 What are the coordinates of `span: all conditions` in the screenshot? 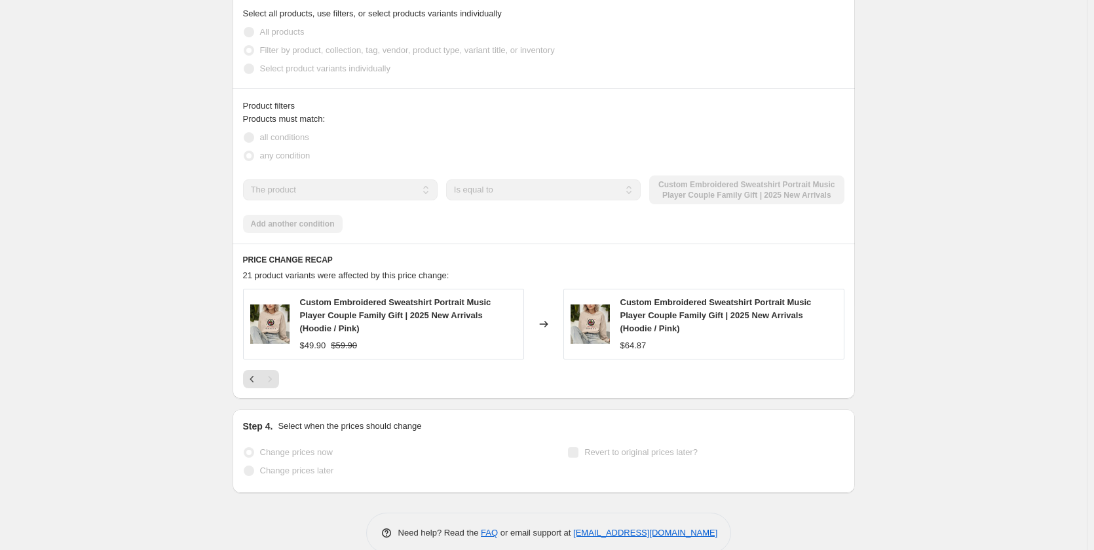 It's located at (284, 137).